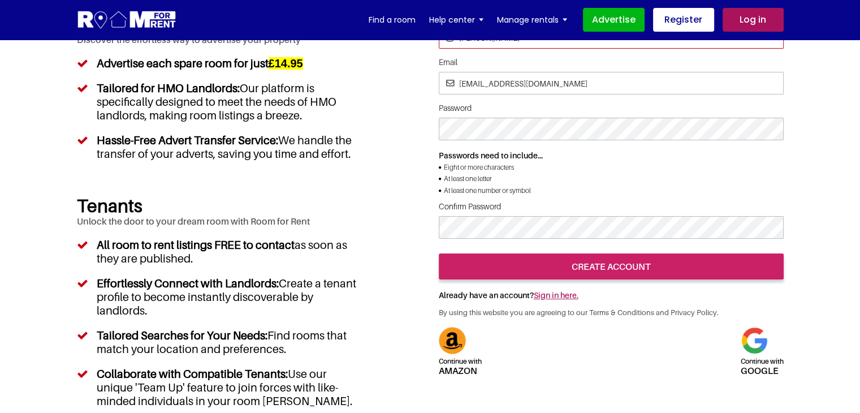  Describe the element at coordinates (762, 354) in the screenshot. I see `a: Continue withgoogle` at that location.